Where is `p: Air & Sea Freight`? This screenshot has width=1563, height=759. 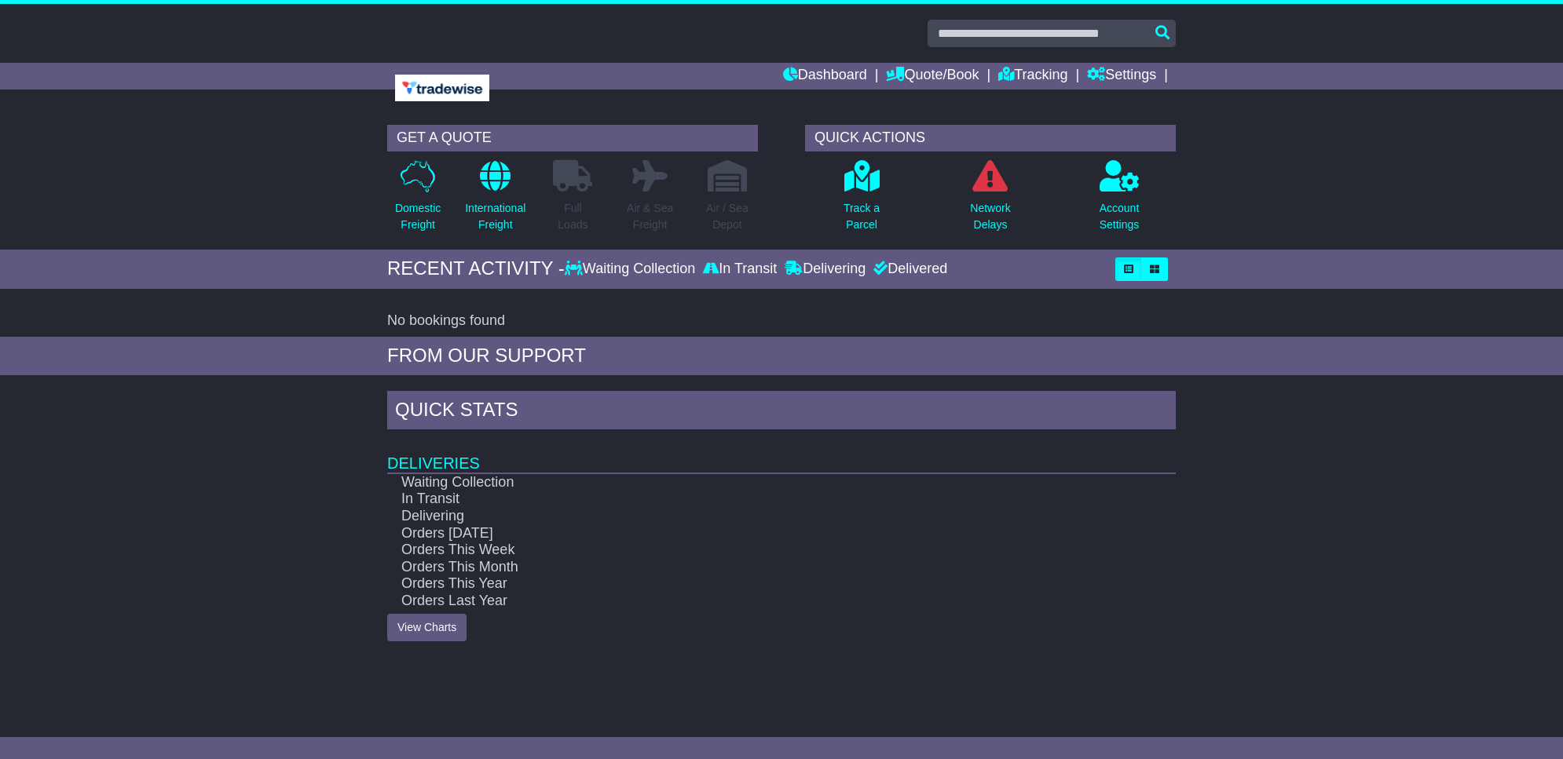 p: Air & Sea Freight is located at coordinates (650, 217).